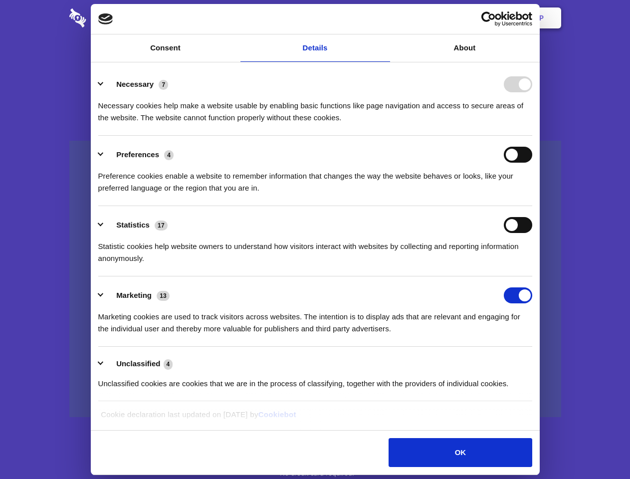  I want to click on a: Details, so click(315, 48).